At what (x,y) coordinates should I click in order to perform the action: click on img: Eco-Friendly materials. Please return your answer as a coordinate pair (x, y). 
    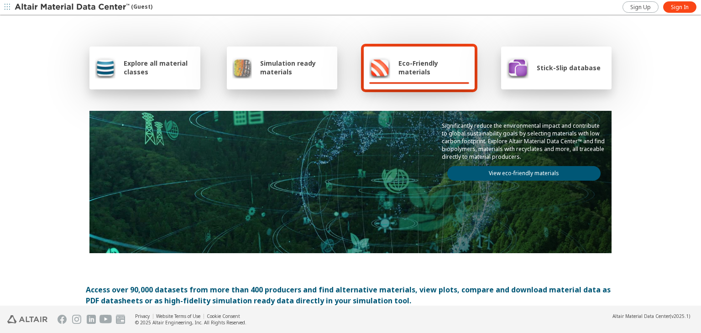
    Looking at the image, I should click on (380, 68).